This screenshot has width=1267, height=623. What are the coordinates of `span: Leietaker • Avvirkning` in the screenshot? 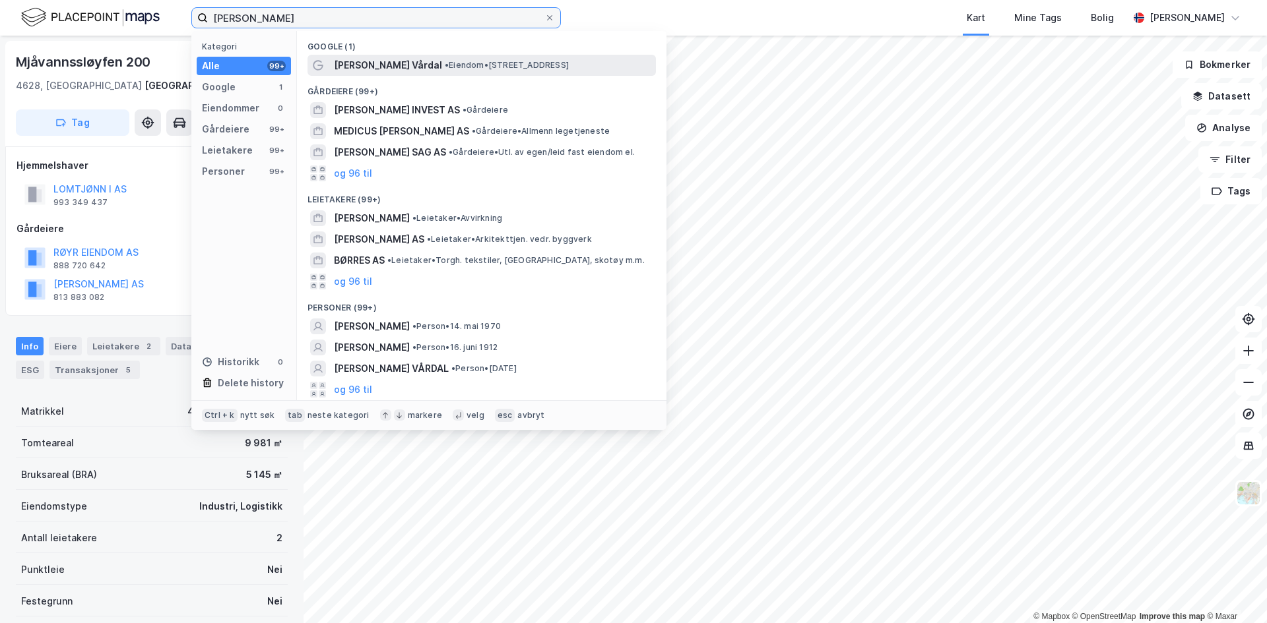 It's located at (457, 218).